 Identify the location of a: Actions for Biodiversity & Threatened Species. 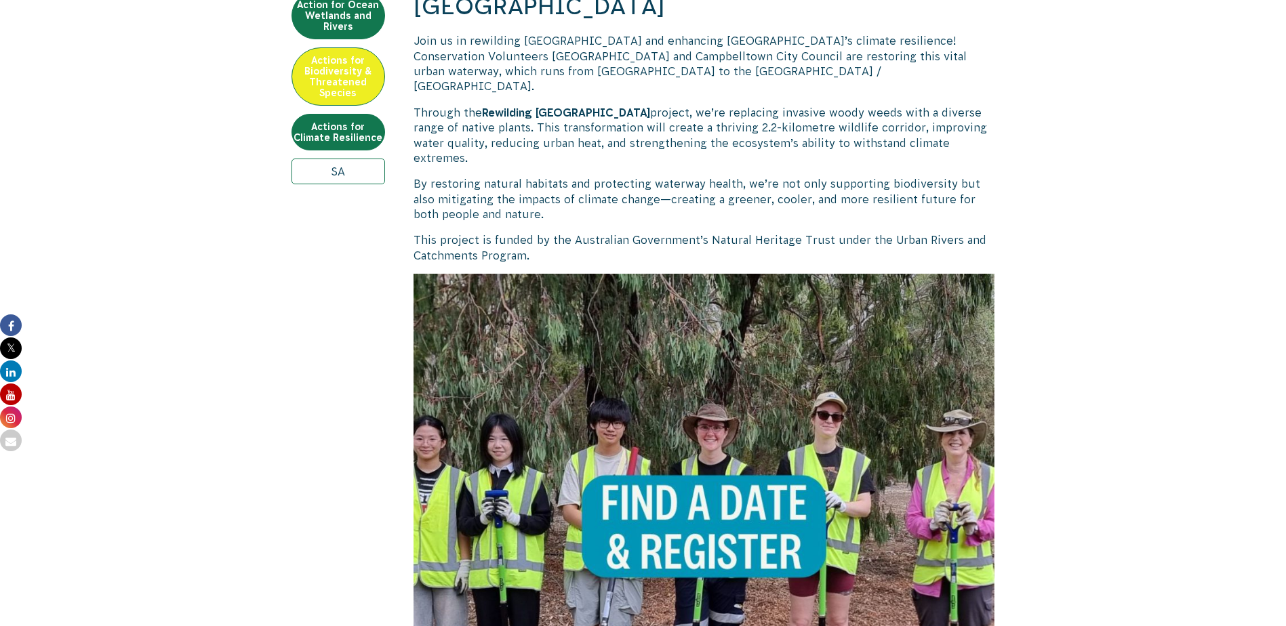
(338, 77).